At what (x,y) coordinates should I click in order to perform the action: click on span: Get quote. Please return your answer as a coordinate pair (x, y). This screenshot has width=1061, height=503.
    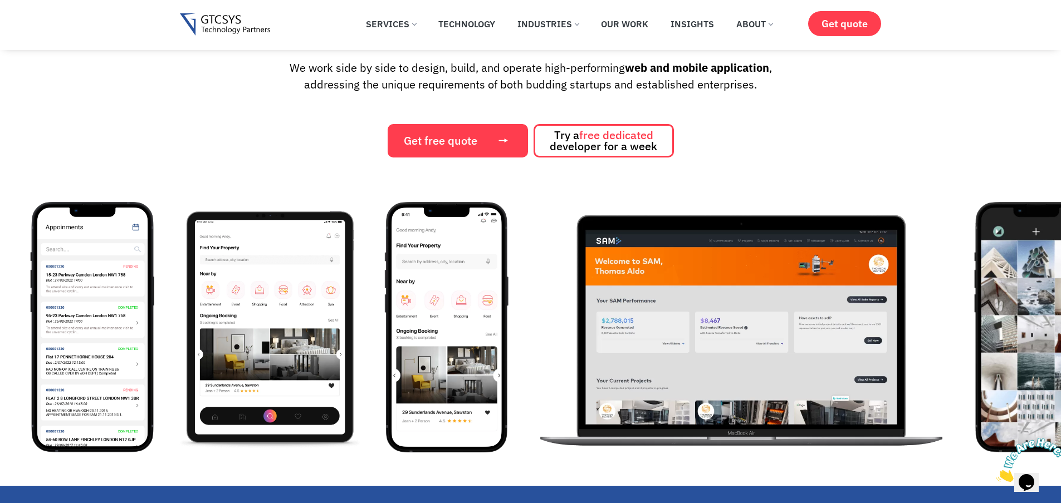
    Looking at the image, I should click on (844, 23).